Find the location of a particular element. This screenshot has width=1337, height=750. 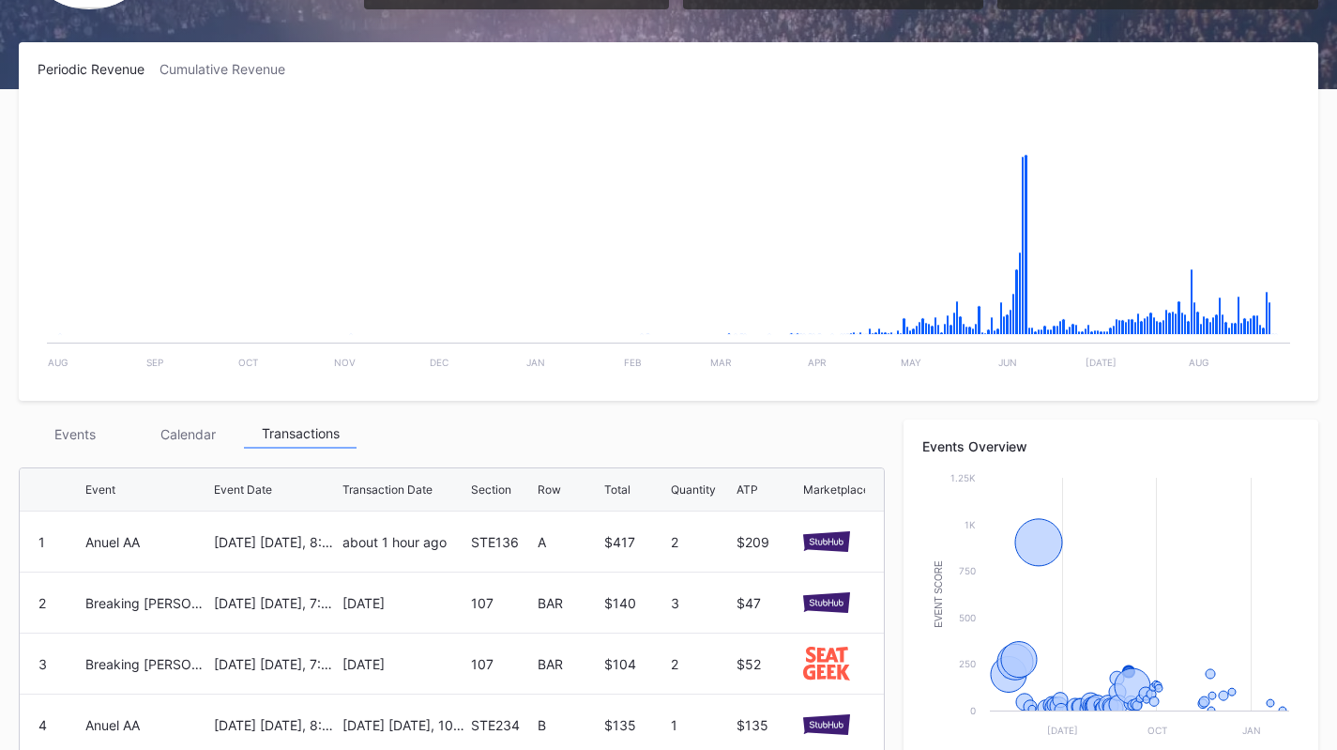

text: May is located at coordinates (911, 362).